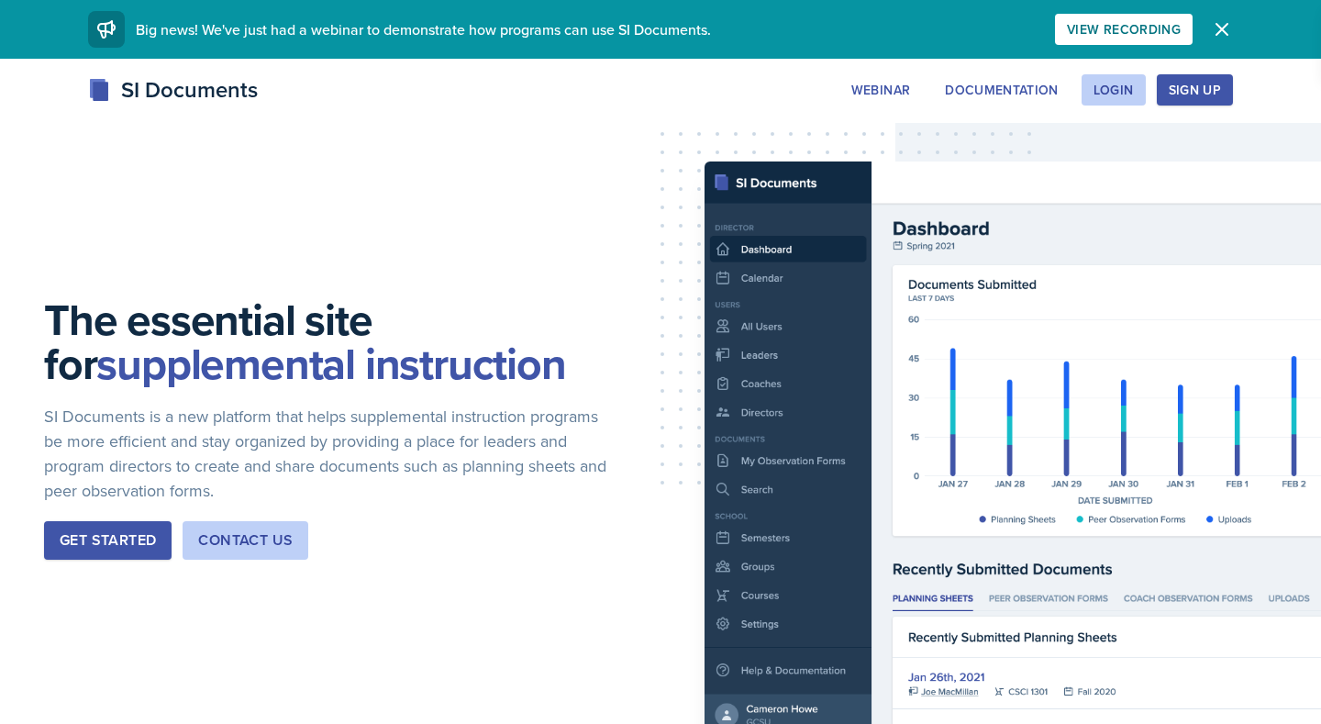 The image size is (1321, 724). What do you see at coordinates (1114, 90) in the screenshot?
I see `button: Login` at bounding box center [1114, 90].